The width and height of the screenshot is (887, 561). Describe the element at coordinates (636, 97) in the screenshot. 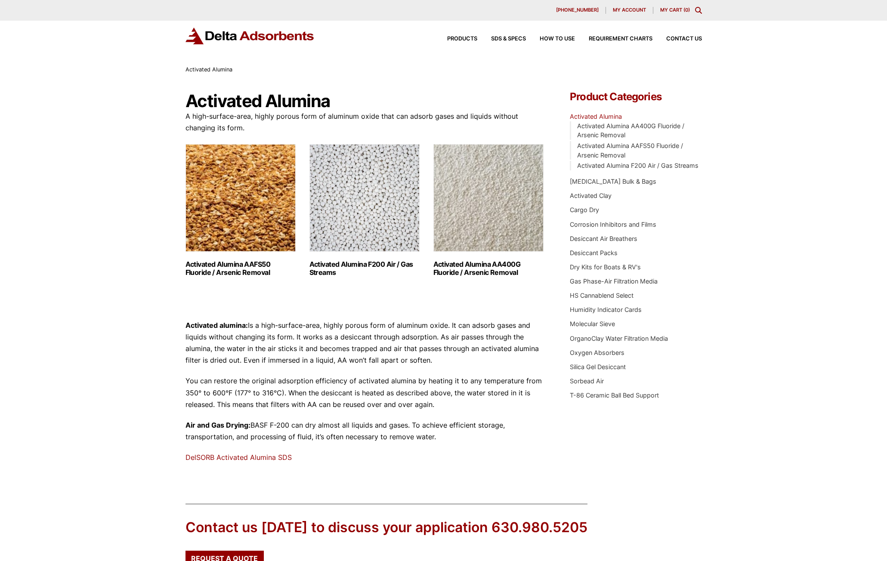

I see `h4: Product Categories` at that location.